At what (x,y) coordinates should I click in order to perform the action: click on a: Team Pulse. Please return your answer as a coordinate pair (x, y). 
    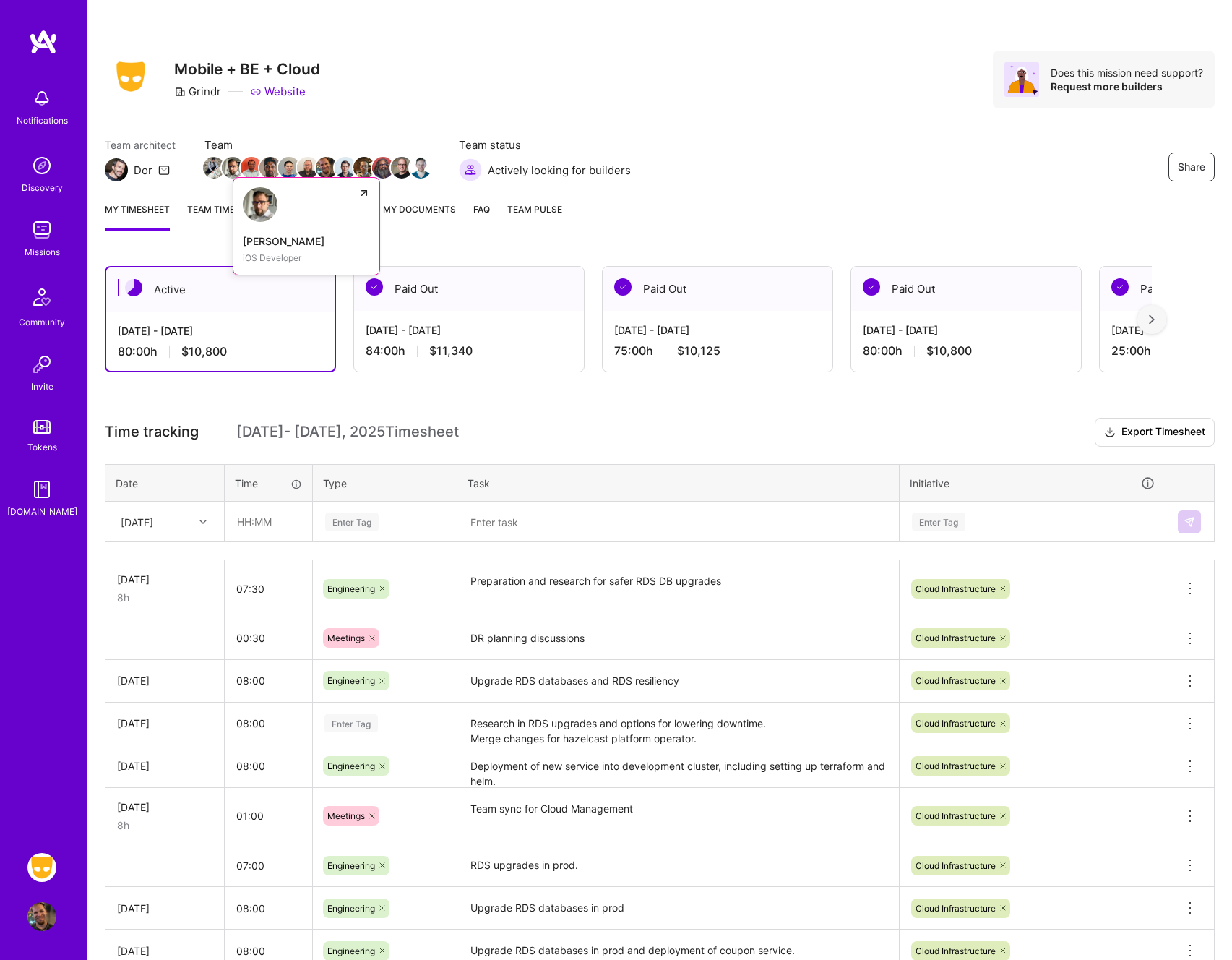
    Looking at the image, I should click on (534, 216).